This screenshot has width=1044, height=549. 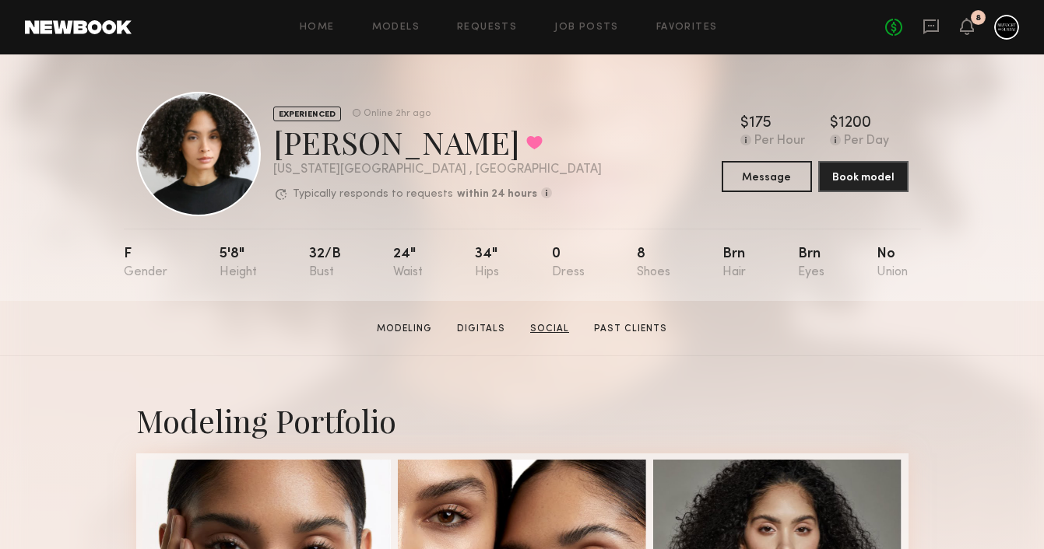 I want to click on div: 34", so click(x=486, y=263).